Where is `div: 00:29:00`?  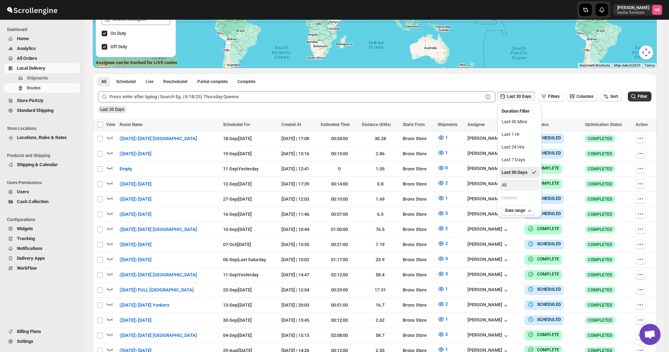 div: 00:29:00 is located at coordinates (339, 290).